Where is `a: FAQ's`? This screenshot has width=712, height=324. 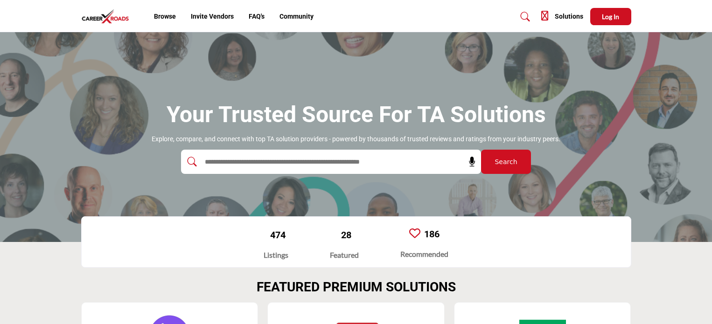
a: FAQ's is located at coordinates (257, 16).